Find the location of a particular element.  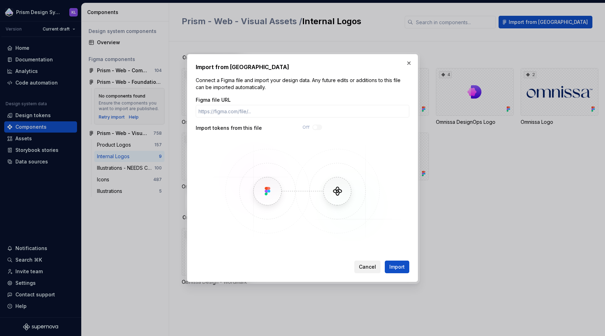

input: https://figma.com/file/... is located at coordinates (303, 111).